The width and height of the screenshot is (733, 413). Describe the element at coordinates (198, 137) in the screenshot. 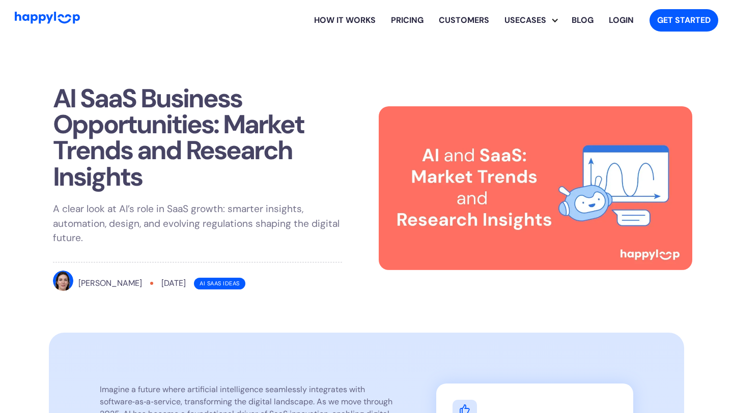

I see `h1: AI SaaS Business Opportunities: Market Trends and Research Insights` at that location.